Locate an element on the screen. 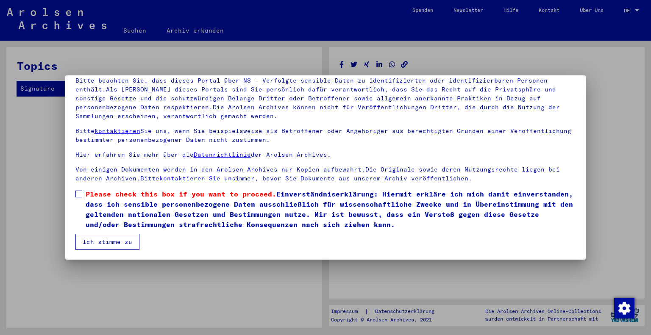 This screenshot has height=335, width=651. button: Ich stimme zu is located at coordinates (107, 242).